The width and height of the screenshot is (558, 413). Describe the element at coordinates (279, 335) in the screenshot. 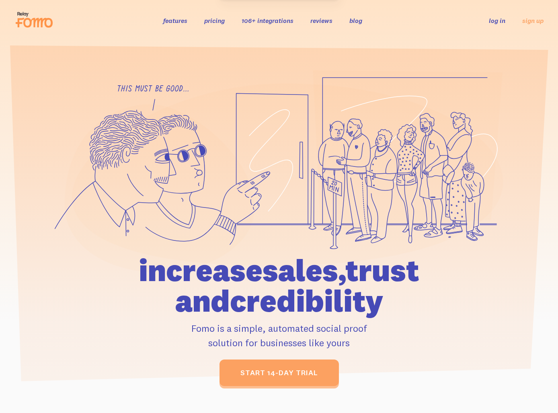

I see `p: Fomo is a simple, automated social proof solution for businesses like yours` at that location.